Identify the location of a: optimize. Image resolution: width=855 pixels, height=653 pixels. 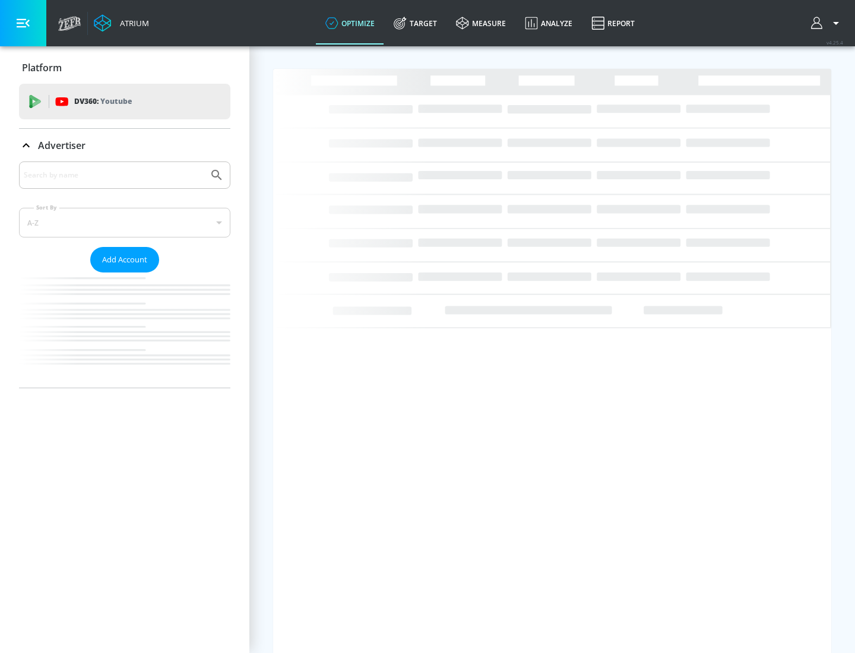
(350, 23).